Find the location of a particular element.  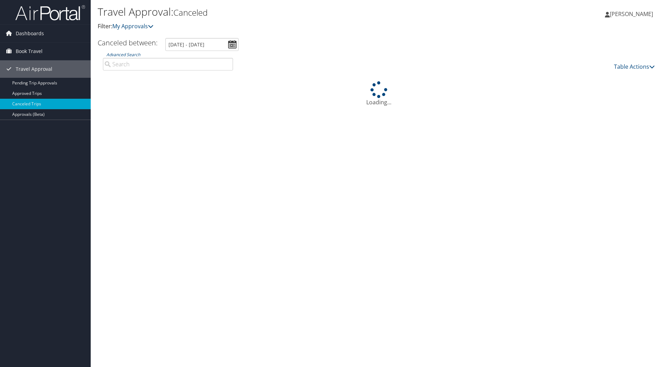

div: Loading... is located at coordinates (379, 94).